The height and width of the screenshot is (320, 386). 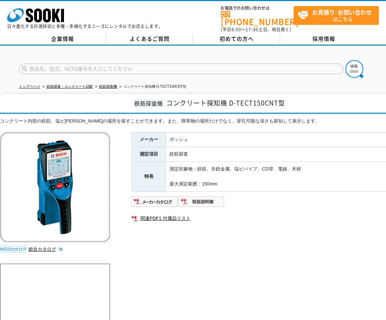 I want to click on a: 企業情報, so click(x=62, y=39).